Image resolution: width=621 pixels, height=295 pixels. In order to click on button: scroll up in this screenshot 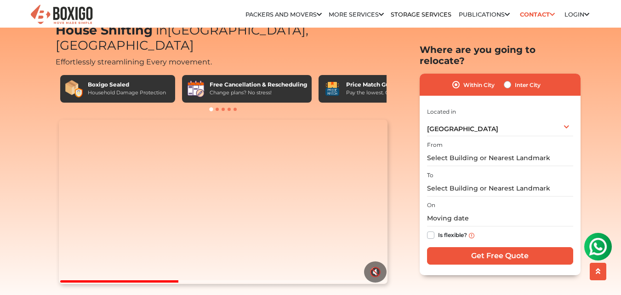, I will do `click(598, 271)`.